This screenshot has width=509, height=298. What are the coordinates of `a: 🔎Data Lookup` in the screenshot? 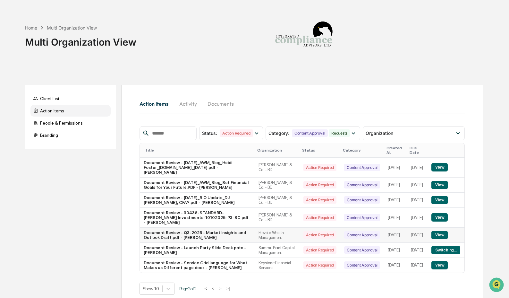 It's located at (23, 96).